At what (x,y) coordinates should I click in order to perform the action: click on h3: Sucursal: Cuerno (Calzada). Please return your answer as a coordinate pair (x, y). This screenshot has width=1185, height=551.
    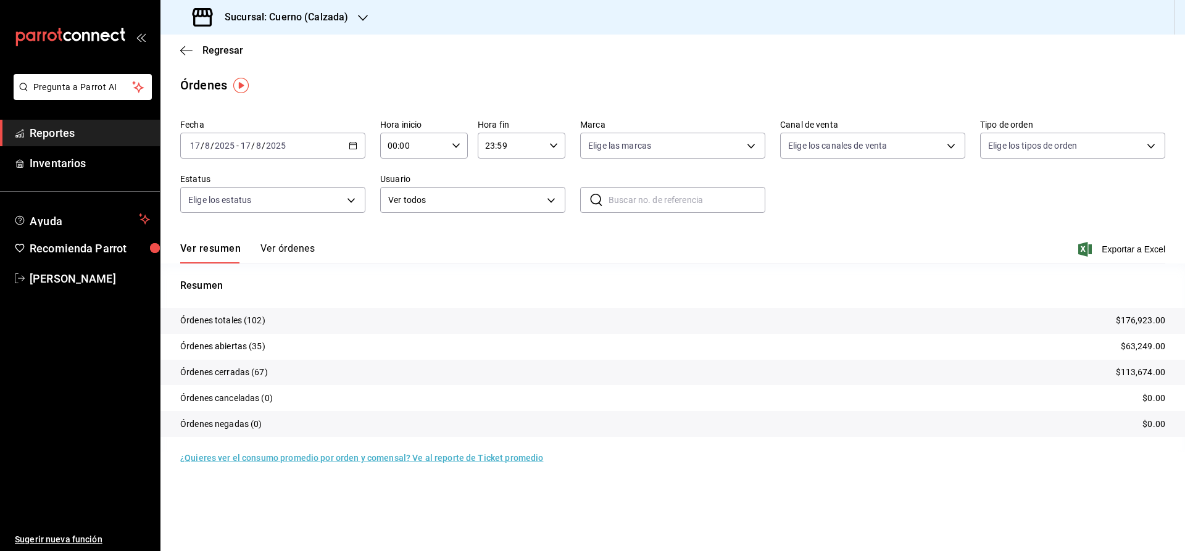
    Looking at the image, I should click on (281, 17).